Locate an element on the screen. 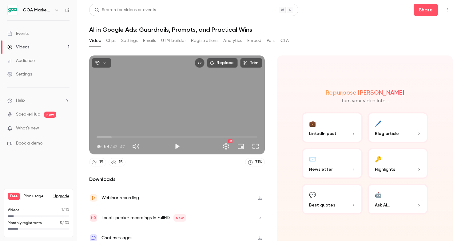  button: Embed is located at coordinates (254, 41).